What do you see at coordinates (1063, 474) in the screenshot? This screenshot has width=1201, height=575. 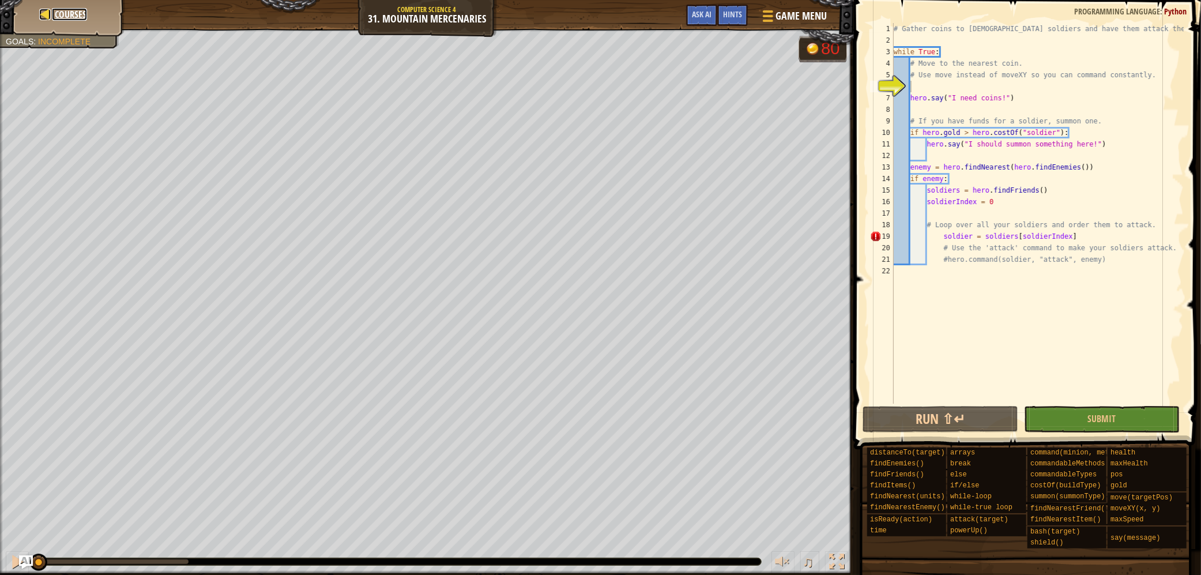 I see `span: commandableTypes` at bounding box center [1063, 474].